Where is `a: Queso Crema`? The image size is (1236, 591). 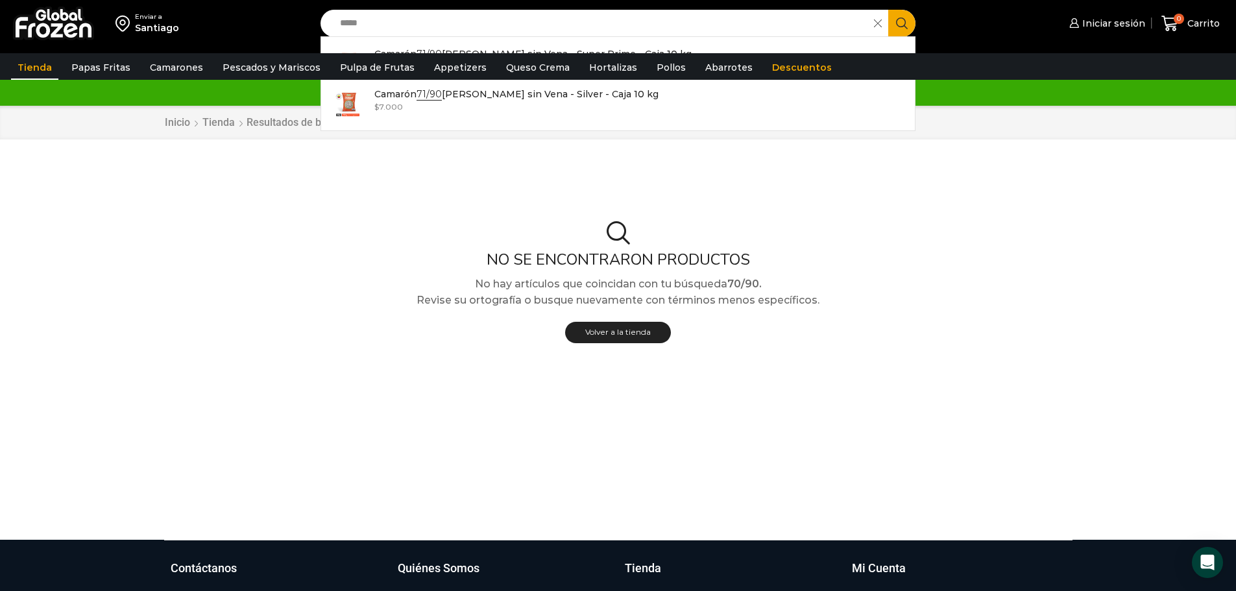 a: Queso Crema is located at coordinates (538, 67).